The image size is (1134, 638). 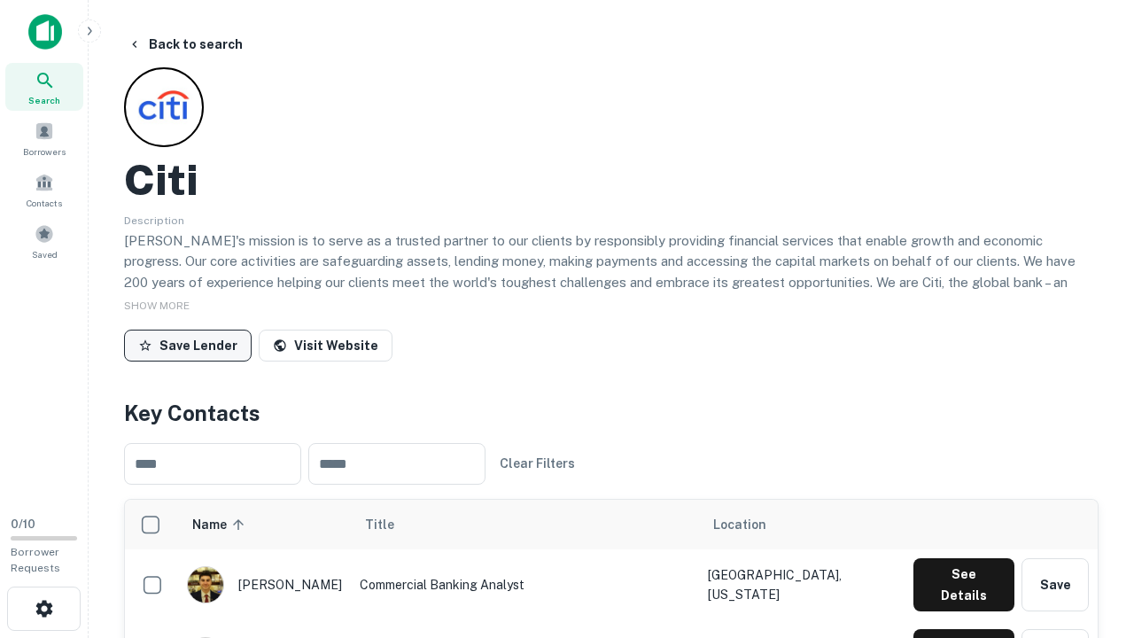 What do you see at coordinates (391, 524) in the screenshot?
I see `span: Title` at bounding box center [391, 524].